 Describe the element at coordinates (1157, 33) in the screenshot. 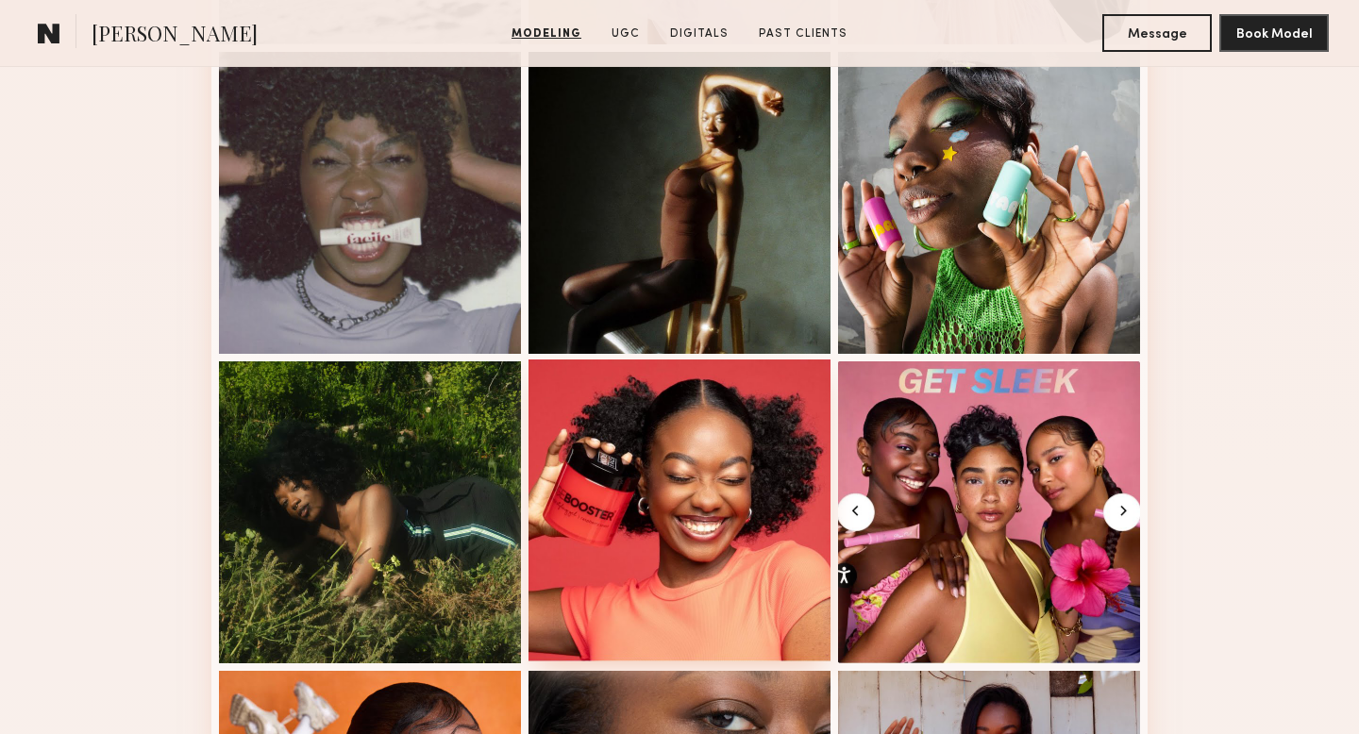

I see `button: Message` at that location.